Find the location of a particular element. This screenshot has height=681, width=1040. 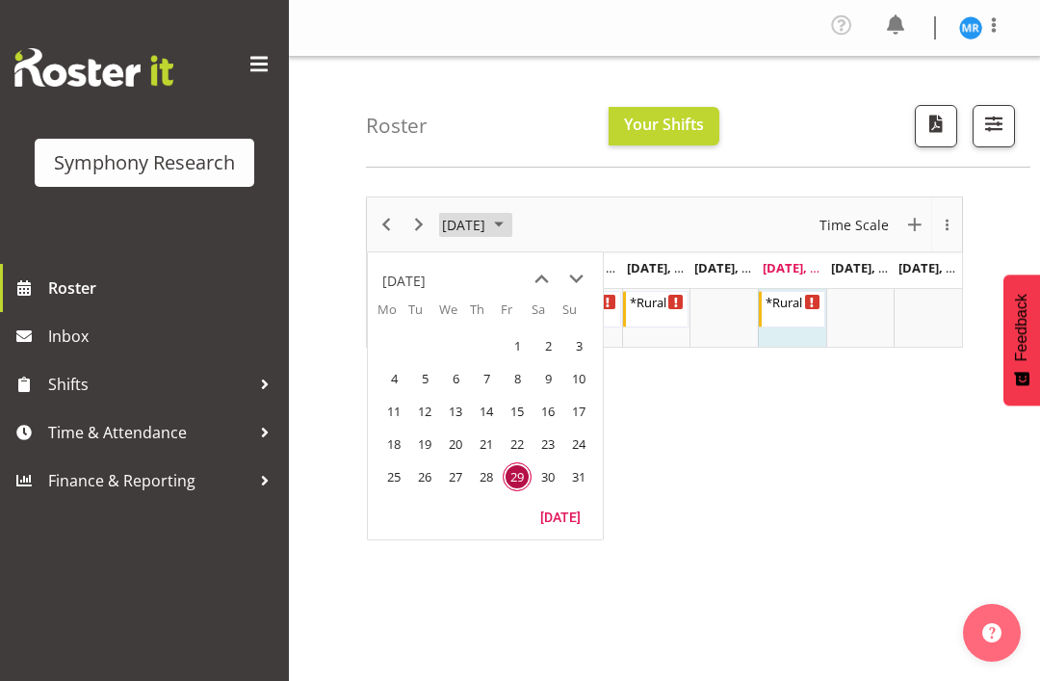

span: Thursday, August 21, 2025 is located at coordinates (486, 444).